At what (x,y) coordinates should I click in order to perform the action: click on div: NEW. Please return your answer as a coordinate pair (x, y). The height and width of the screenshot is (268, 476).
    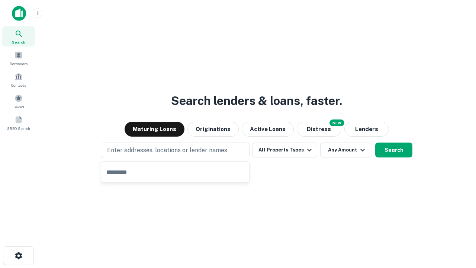
    Looking at the image, I should click on (337, 123).